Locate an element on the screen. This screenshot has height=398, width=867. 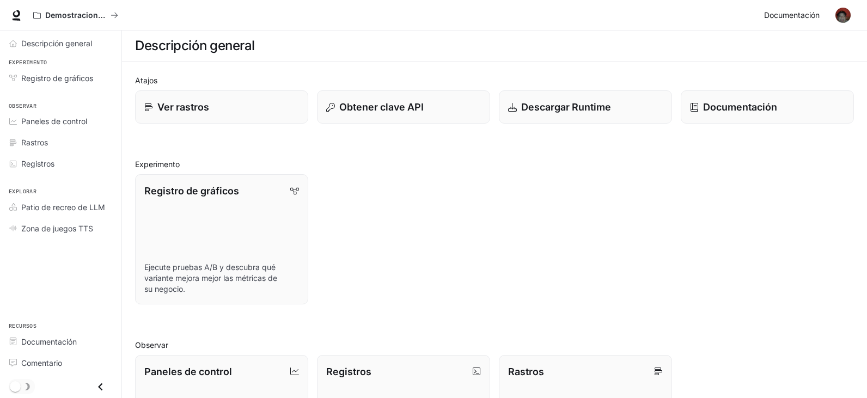
font: Zona de juegos TTS is located at coordinates (57, 228).